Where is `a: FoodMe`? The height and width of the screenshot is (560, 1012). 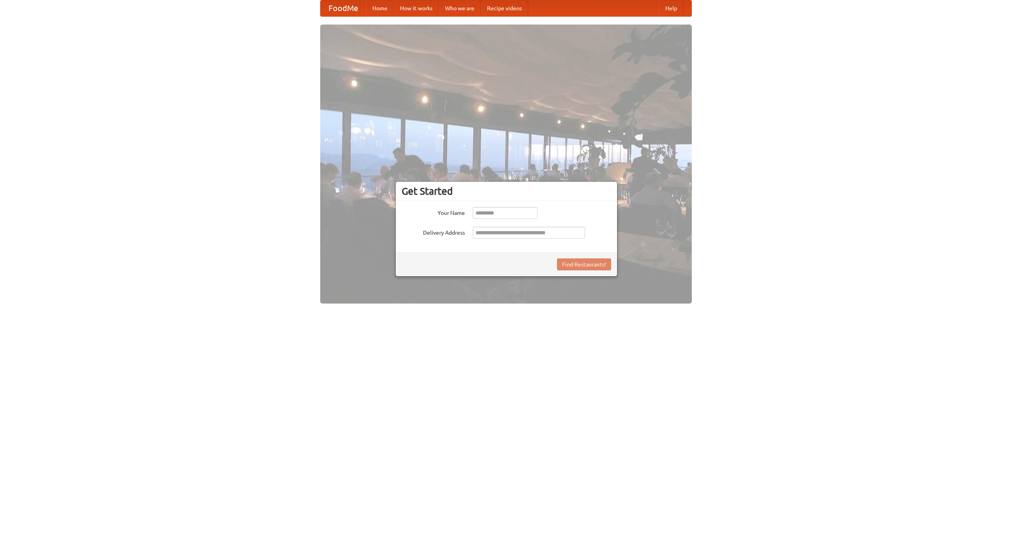 a: FoodMe is located at coordinates (343, 8).